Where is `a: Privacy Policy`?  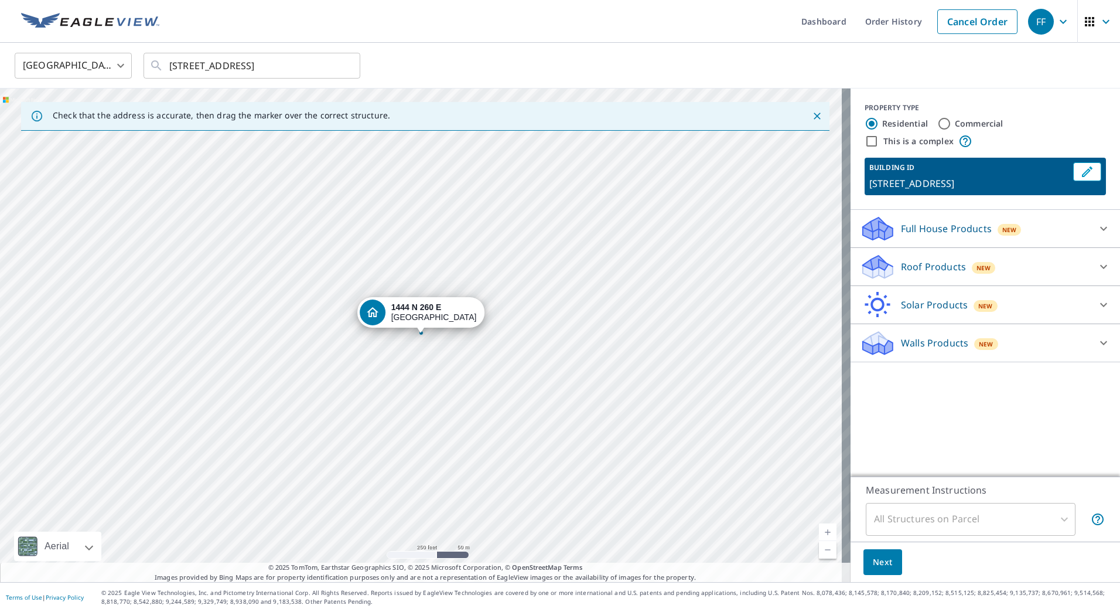
a: Privacy Policy is located at coordinates (64, 597).